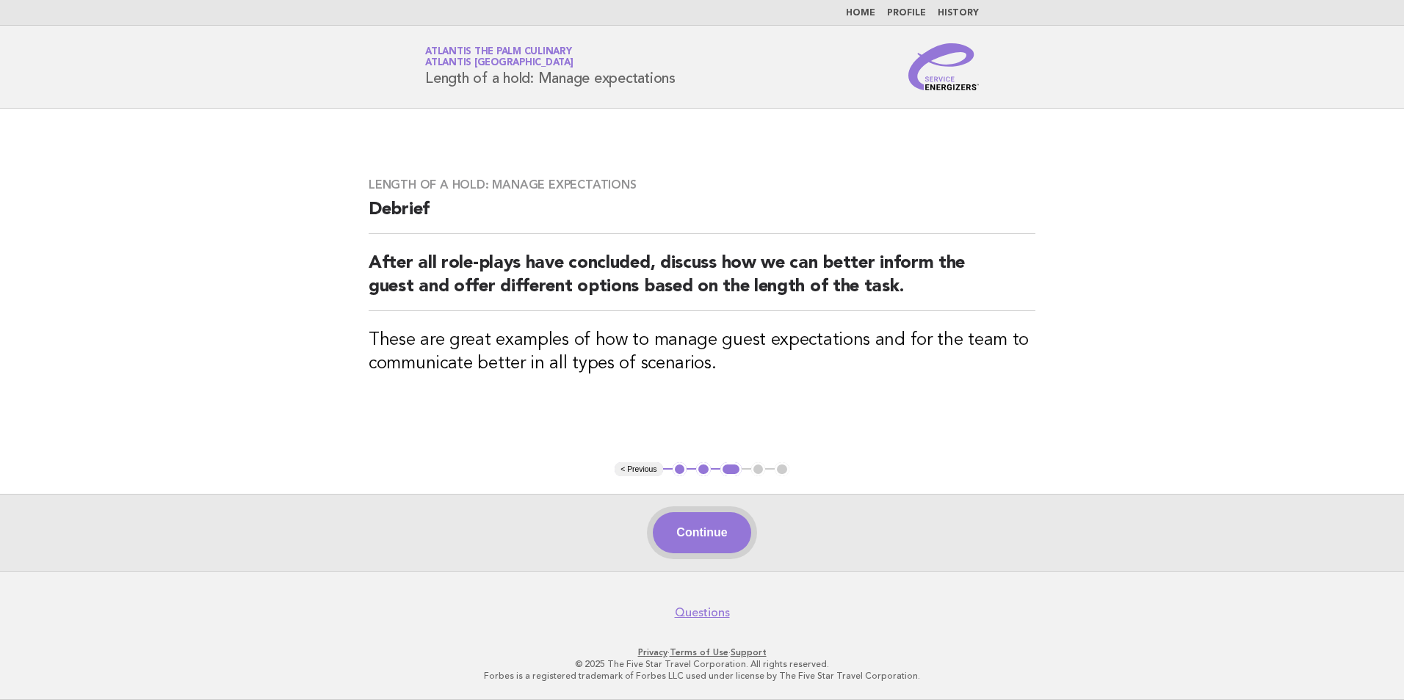 The height and width of the screenshot is (700, 1404). I want to click on button: 1, so click(680, 470).